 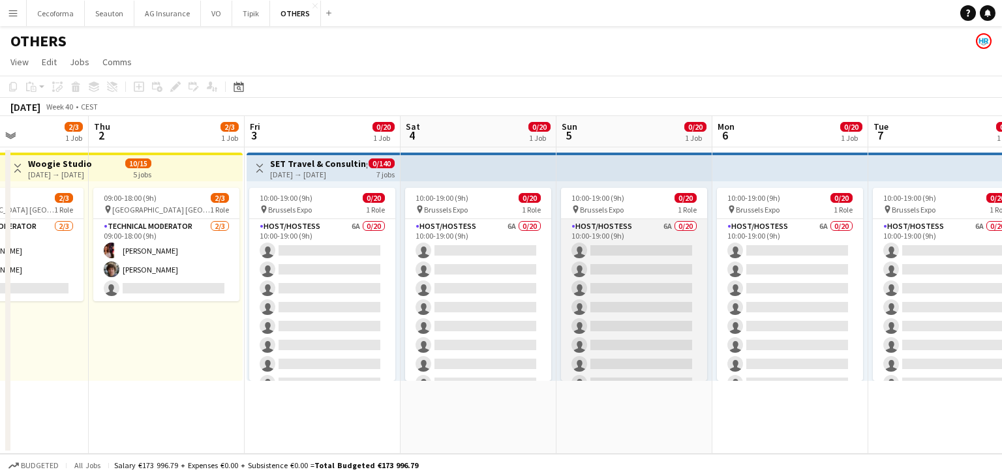 What do you see at coordinates (101, 135) in the screenshot?
I see `span: 2` at bounding box center [101, 135].